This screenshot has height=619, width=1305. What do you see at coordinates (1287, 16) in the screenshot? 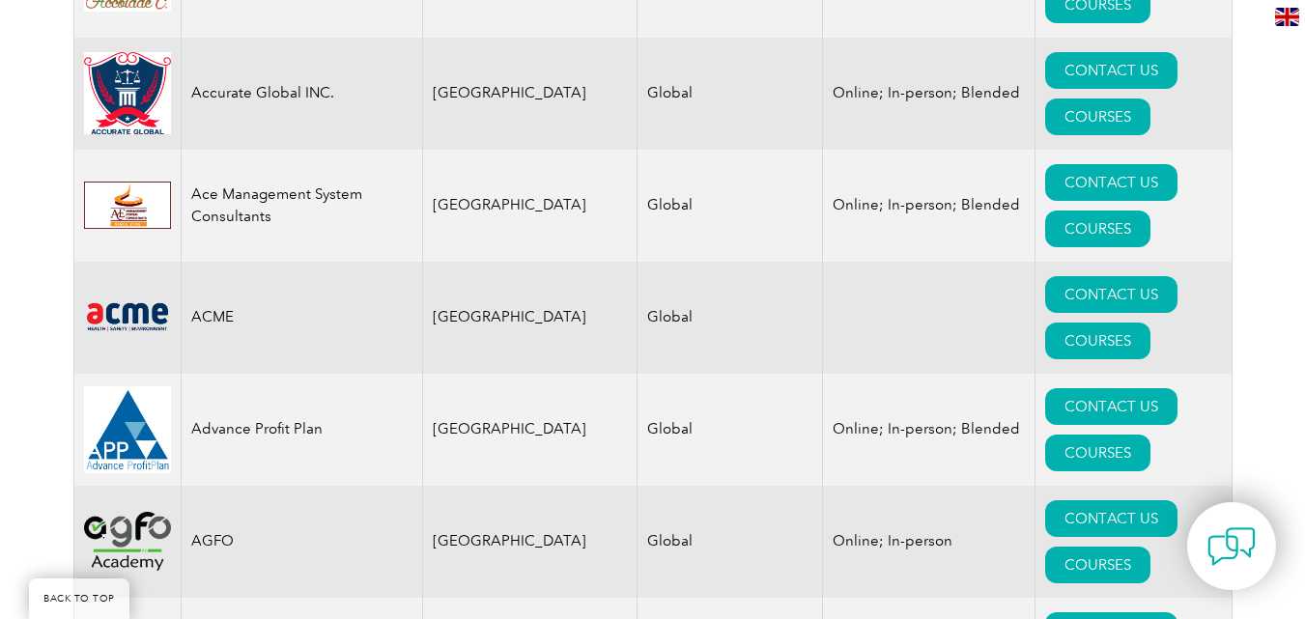
I see `img: en` at bounding box center [1287, 16].